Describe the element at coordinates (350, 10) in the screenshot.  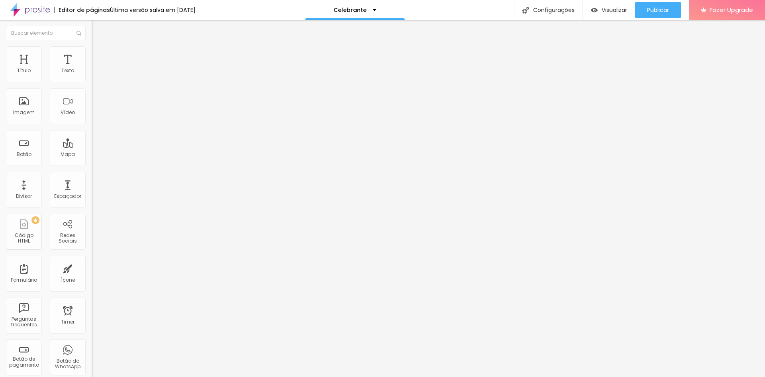
I see `p: Celebrante` at that location.